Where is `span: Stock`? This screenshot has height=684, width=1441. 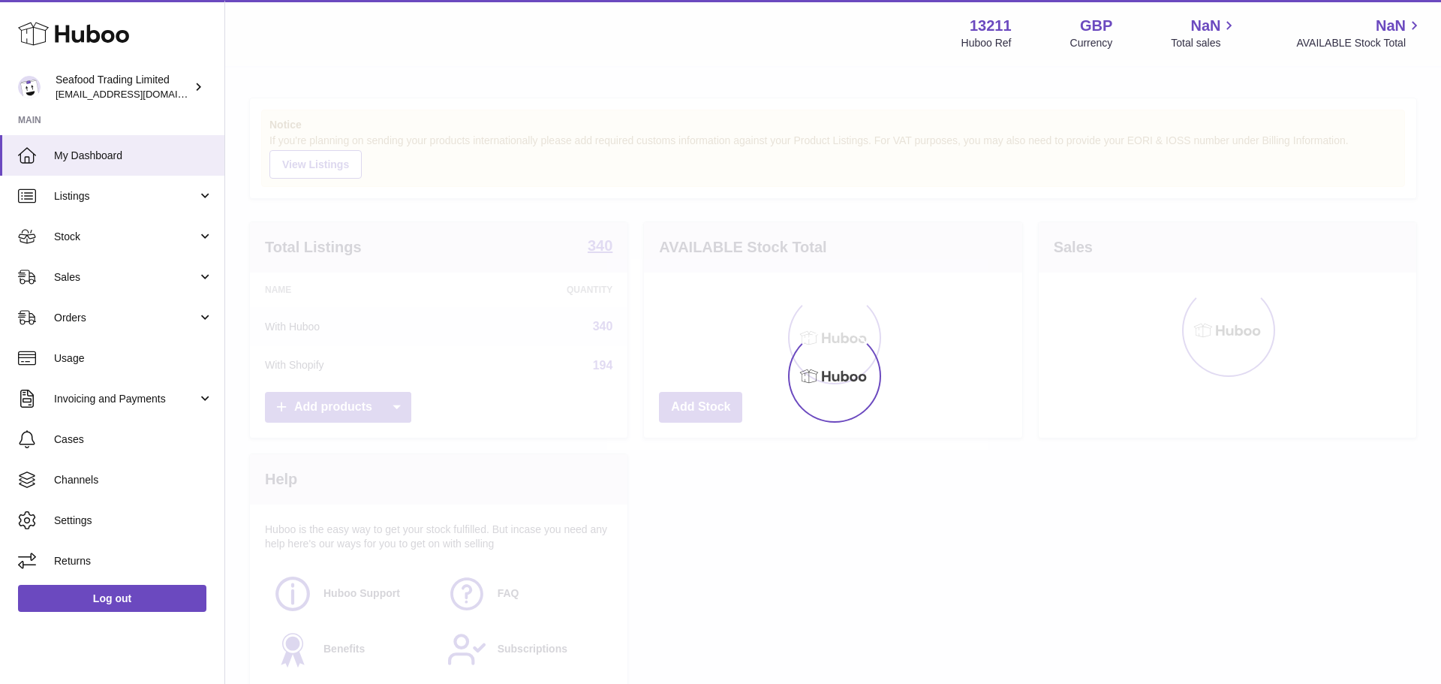 span: Stock is located at coordinates (125, 236).